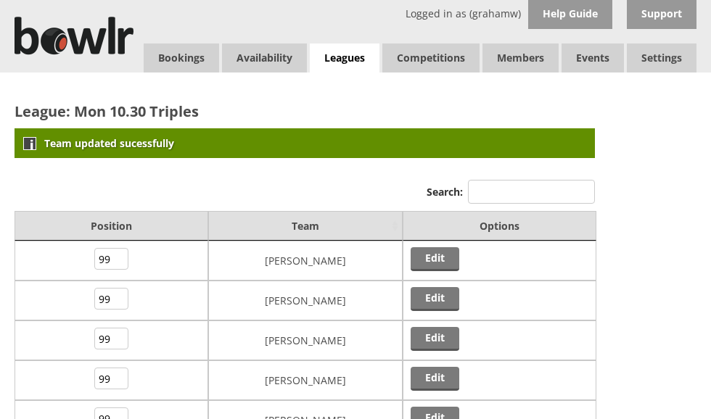 This screenshot has width=711, height=419. What do you see at coordinates (511, 191) in the screenshot?
I see `label: Search:` at bounding box center [511, 191].